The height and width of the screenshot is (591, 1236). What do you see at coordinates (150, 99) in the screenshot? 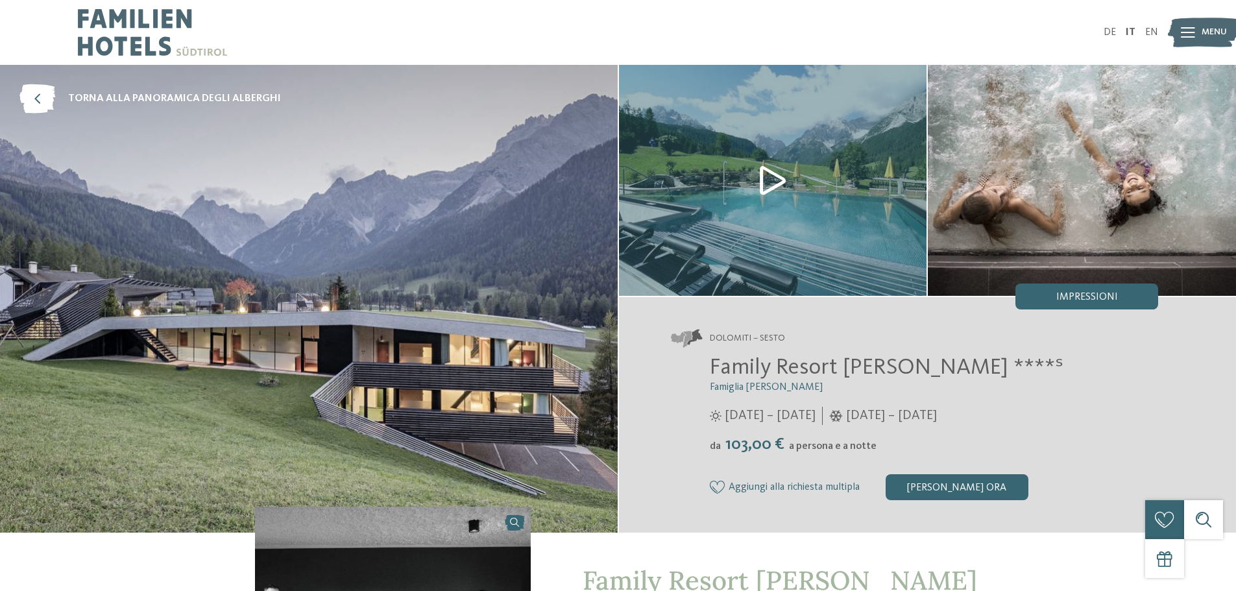
I see `a: torna alla panoramica degli alberghi` at bounding box center [150, 99].